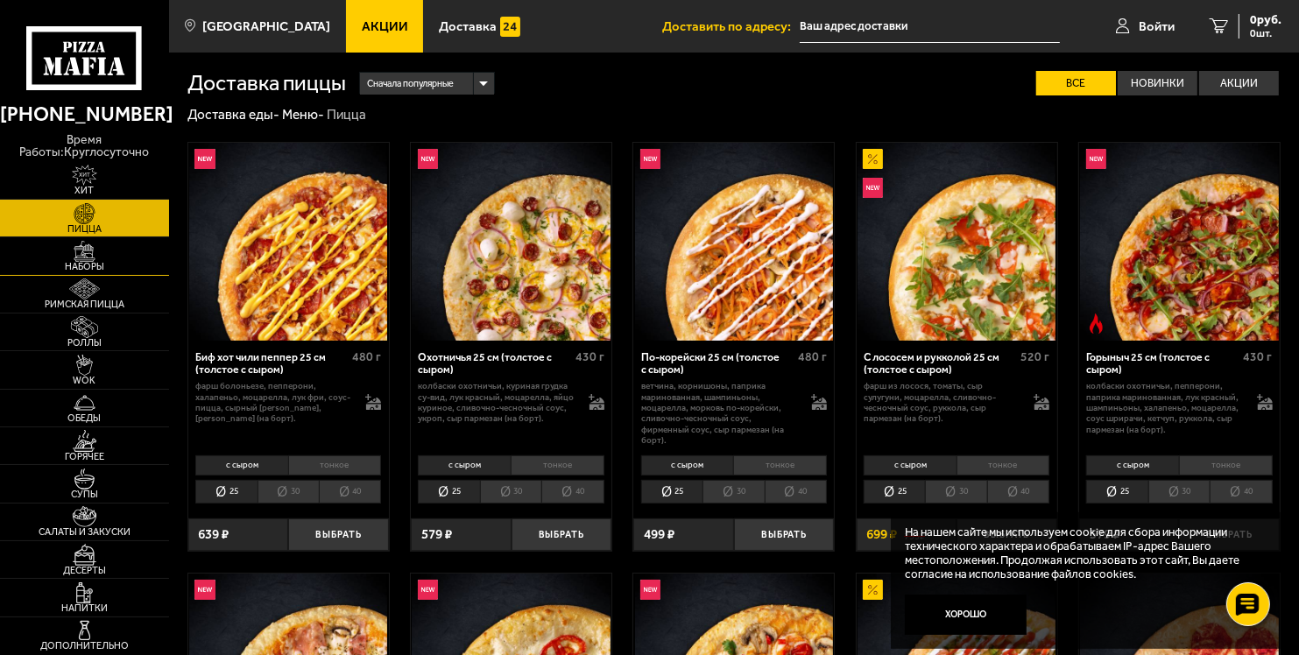 This screenshot has width=1299, height=655. Describe the element at coordinates (266, 83) in the screenshot. I see `h1: Доставка пиццы` at that location.